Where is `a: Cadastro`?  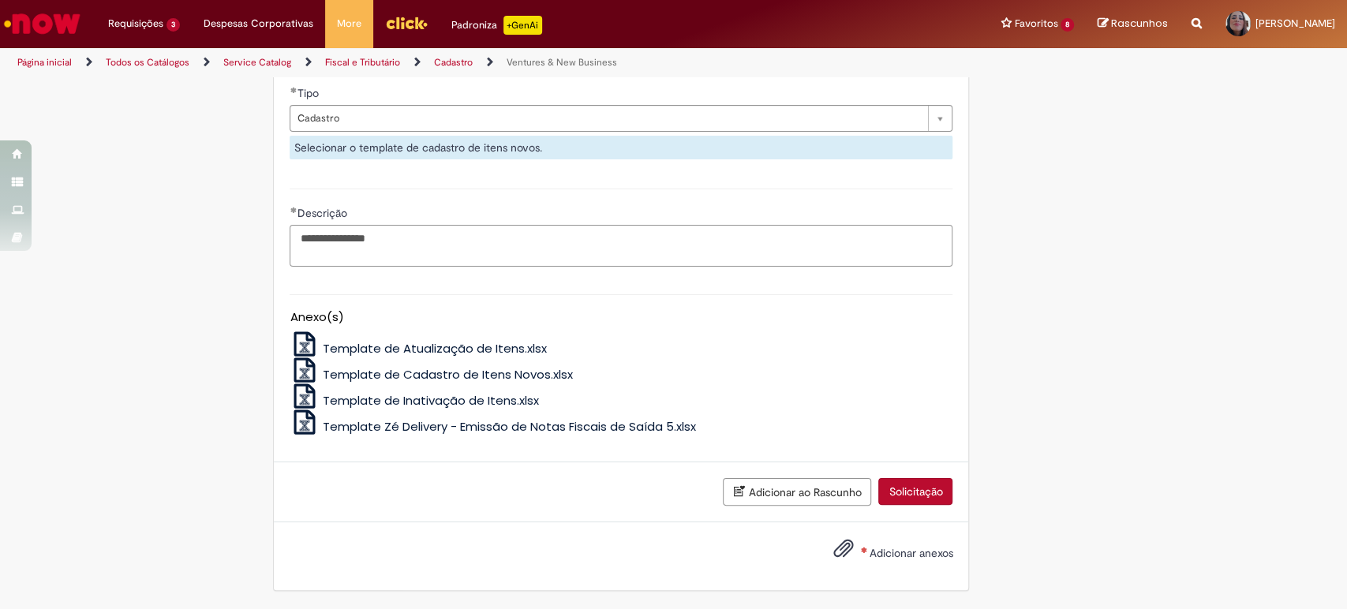
a: Cadastro is located at coordinates (453, 62).